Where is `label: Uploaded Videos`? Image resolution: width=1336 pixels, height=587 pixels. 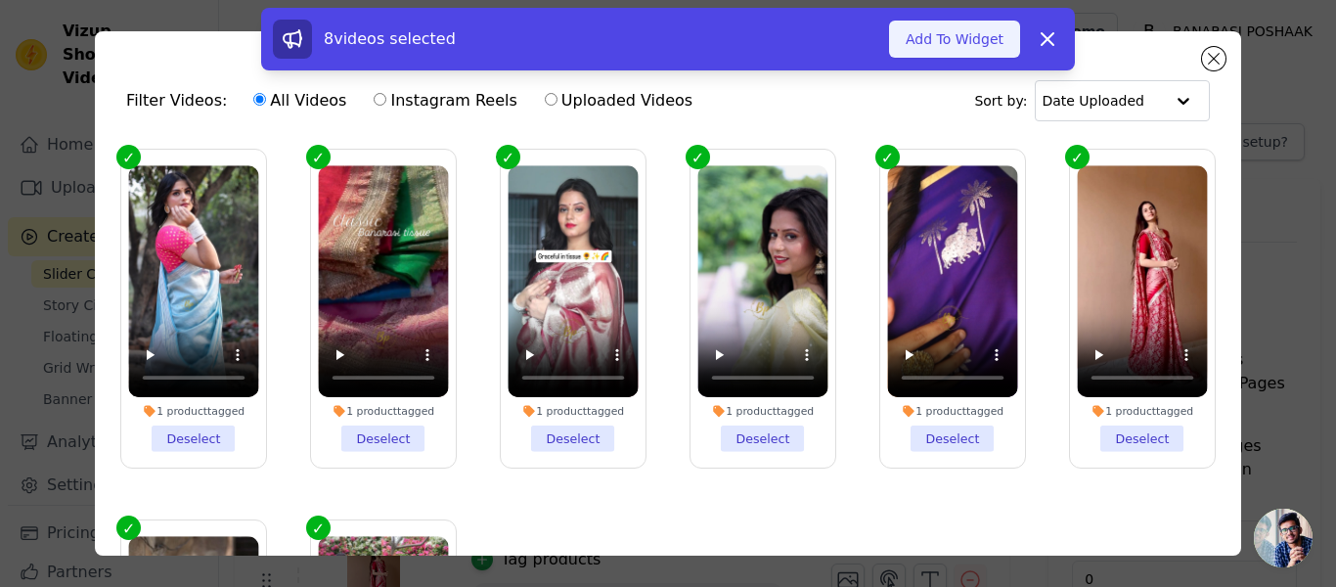 label: Uploaded Videos is located at coordinates (618, 101).